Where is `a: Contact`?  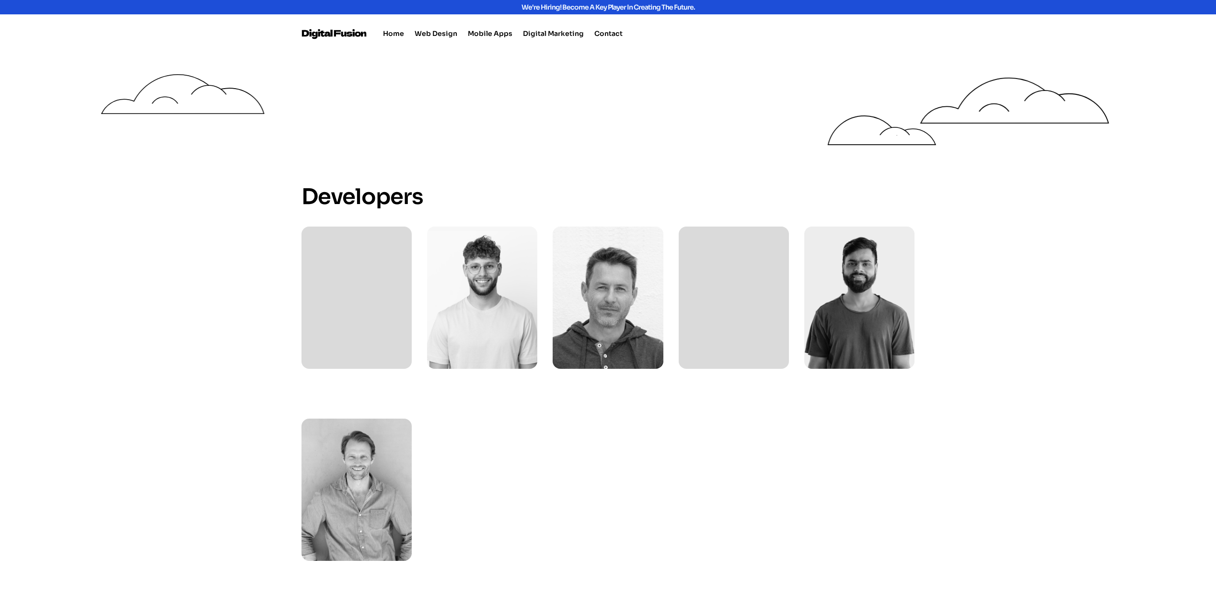 a: Contact is located at coordinates (608, 34).